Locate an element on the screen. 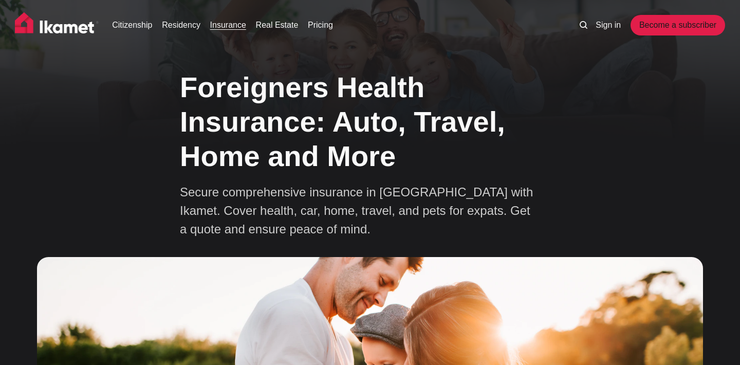 The width and height of the screenshot is (740, 365). a: Real Estate is located at coordinates (277, 25).